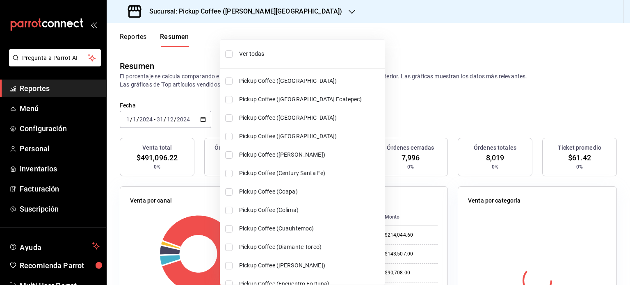  What do you see at coordinates (310, 54) in the screenshot?
I see `span: Ver todas` at bounding box center [310, 54].